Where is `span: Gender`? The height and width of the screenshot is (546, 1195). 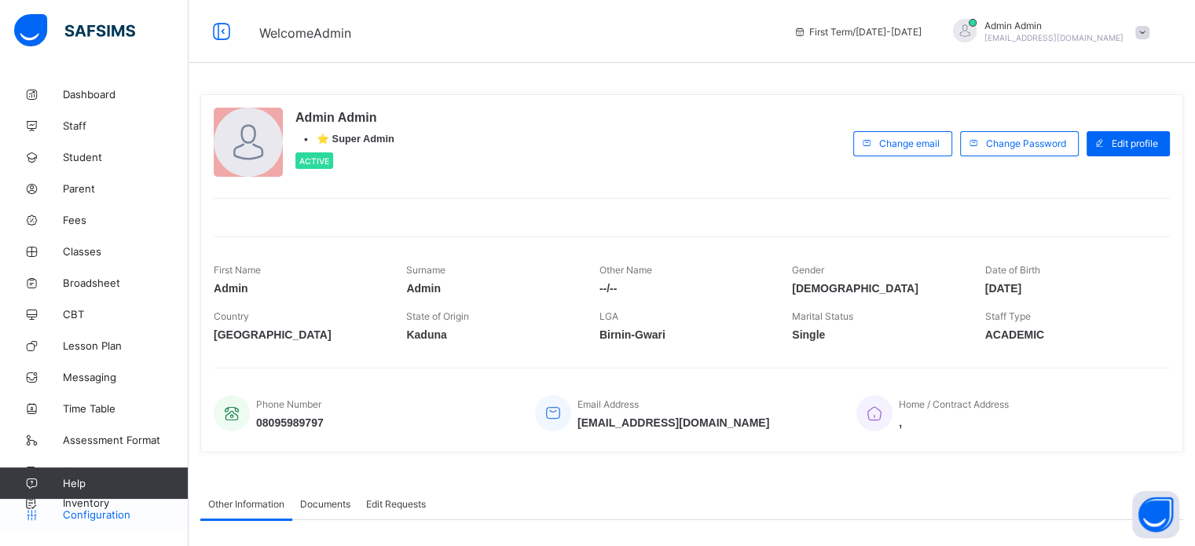
span: Gender is located at coordinates (808, 270).